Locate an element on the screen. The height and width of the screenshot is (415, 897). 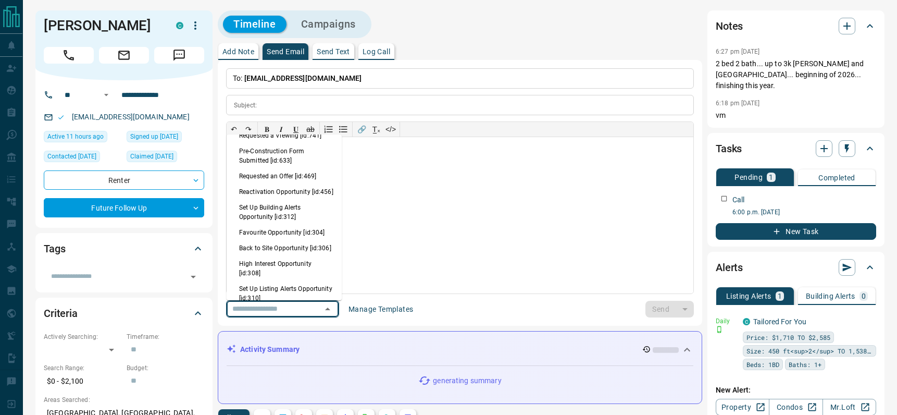
h2: Criteria is located at coordinates (60, 313).